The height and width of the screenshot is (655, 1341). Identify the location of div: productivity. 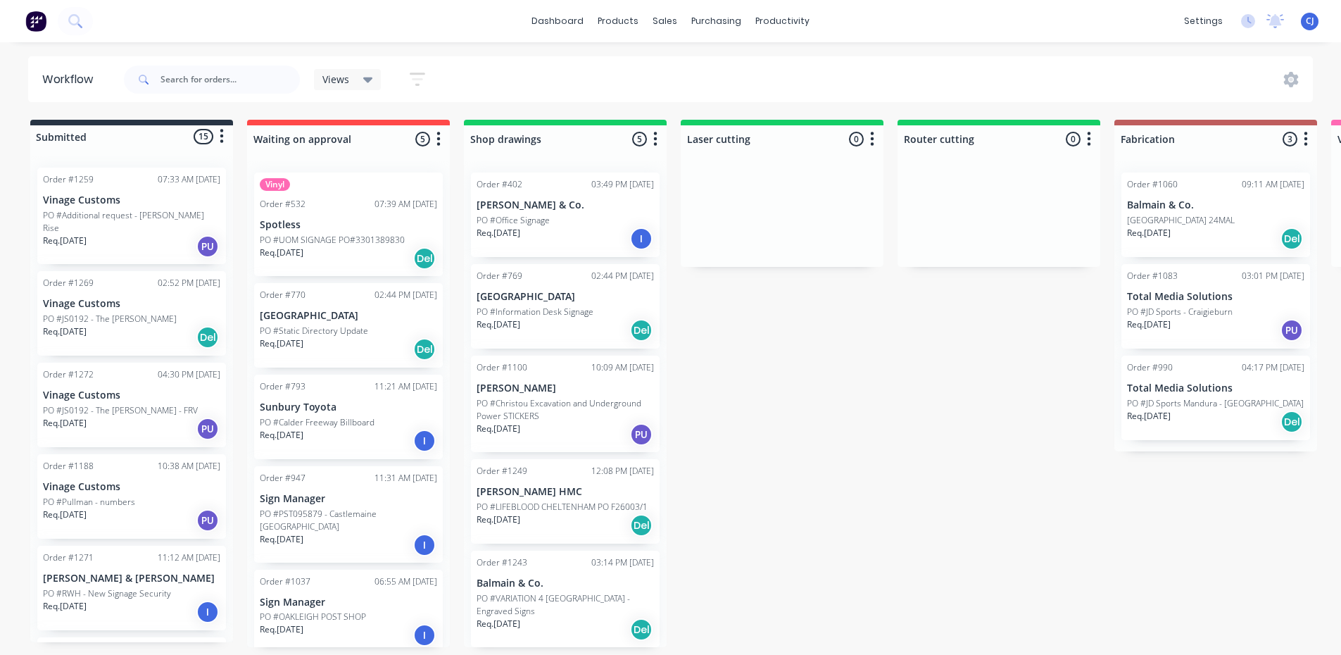
(782, 21).